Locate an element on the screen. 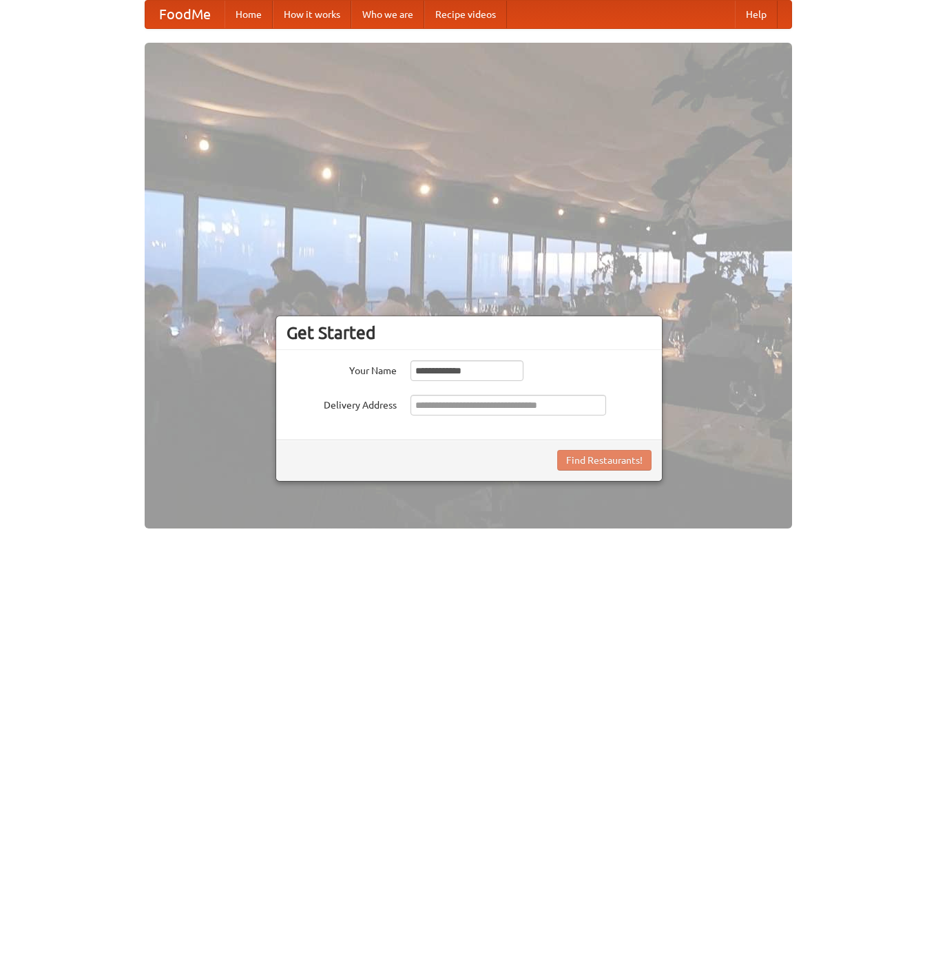 This screenshot has width=936, height=975. label: Delivery Address is located at coordinates (342, 403).